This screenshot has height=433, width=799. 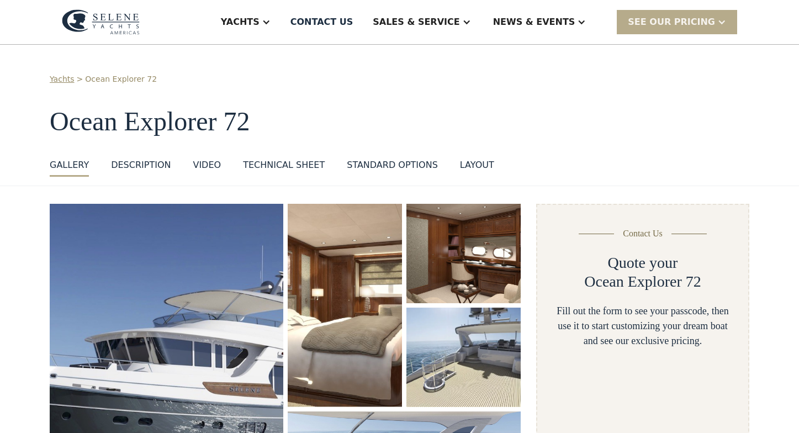 What do you see at coordinates (642, 282) in the screenshot?
I see `h2: Ocean Explorer 72` at bounding box center [642, 282].